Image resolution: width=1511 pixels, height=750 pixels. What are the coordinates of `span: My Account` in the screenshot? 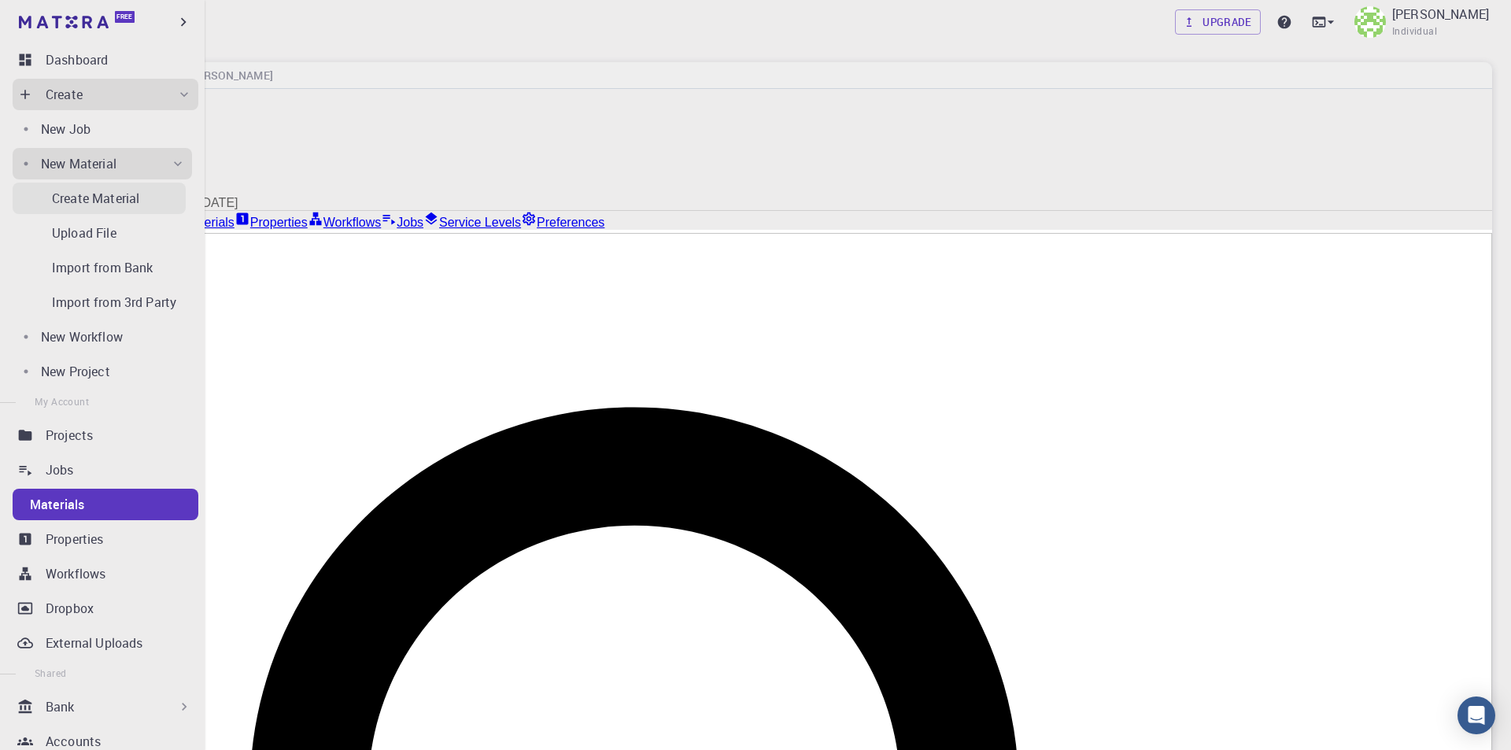 It's located at (61, 401).